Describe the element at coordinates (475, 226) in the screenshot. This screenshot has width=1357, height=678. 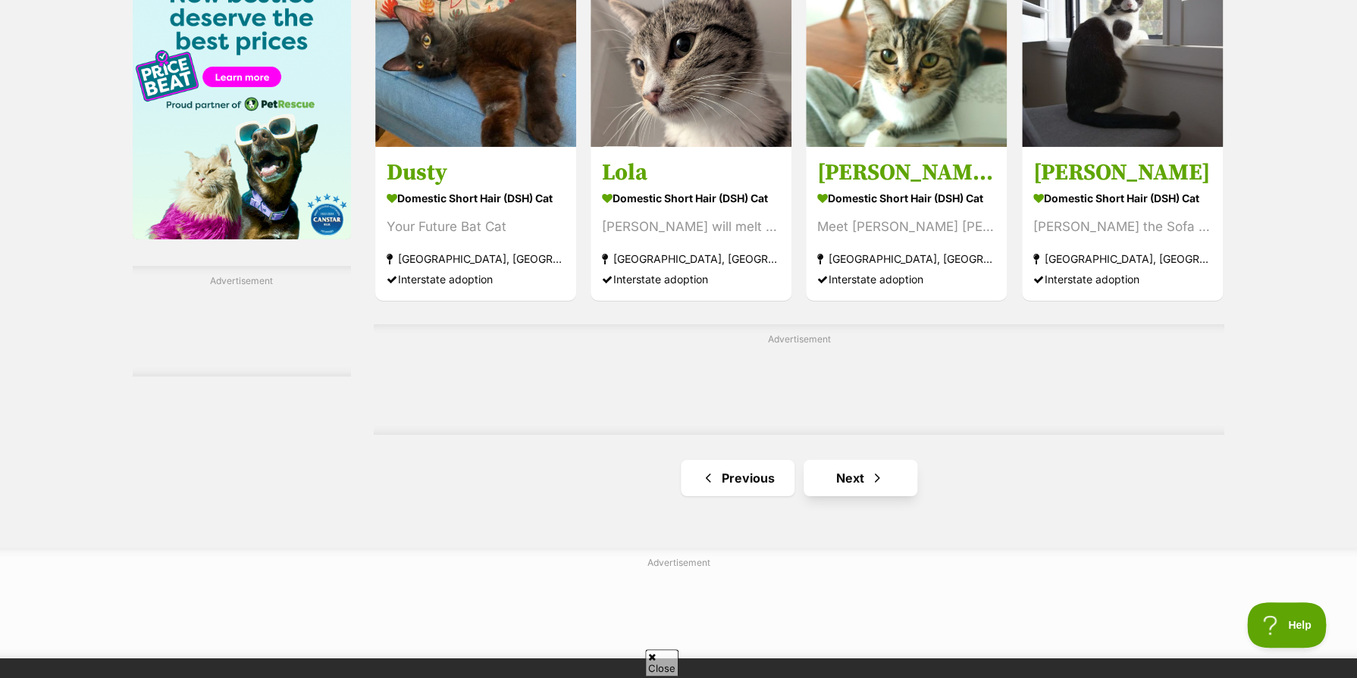
I see `div: Your Future Bat Cat` at that location.